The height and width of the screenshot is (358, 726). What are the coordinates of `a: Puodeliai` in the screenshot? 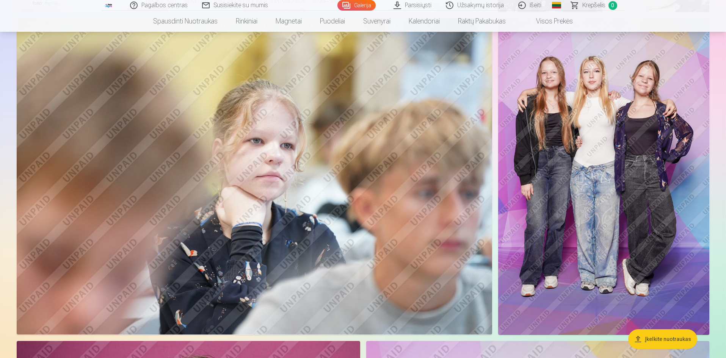 It's located at (332, 21).